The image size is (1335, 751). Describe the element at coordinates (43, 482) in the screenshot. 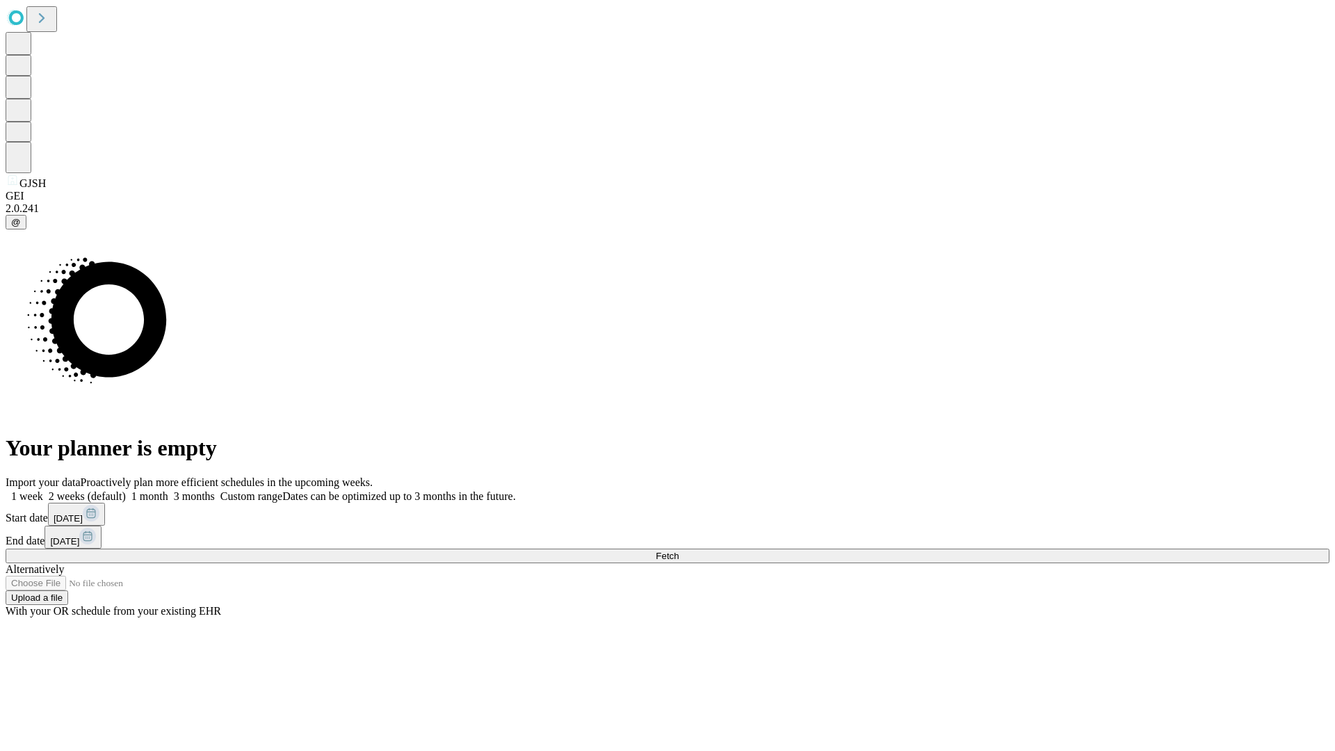

I see `span: Import your data` at that location.